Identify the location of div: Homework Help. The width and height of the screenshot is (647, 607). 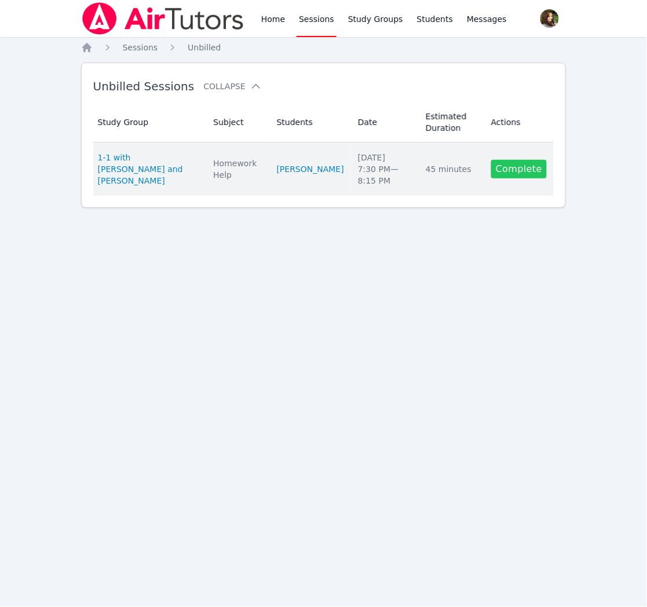
(238, 169).